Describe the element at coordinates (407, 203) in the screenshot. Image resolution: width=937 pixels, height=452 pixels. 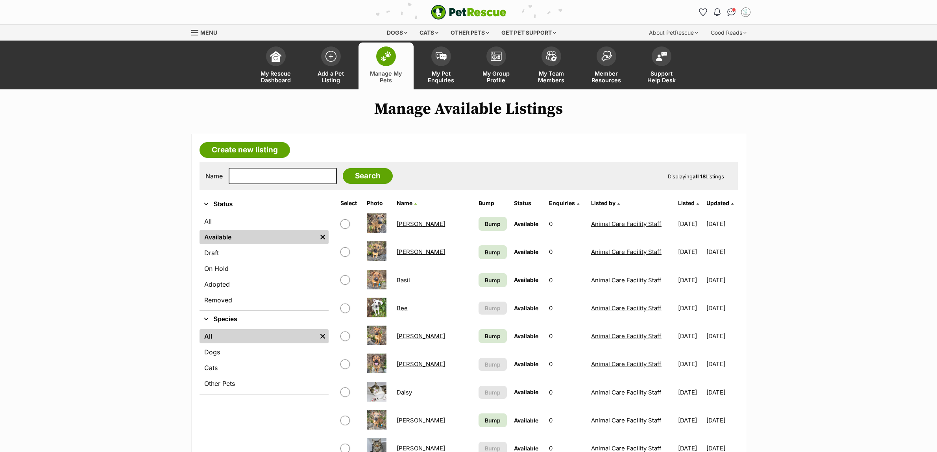
I see `a: Name` at that location.